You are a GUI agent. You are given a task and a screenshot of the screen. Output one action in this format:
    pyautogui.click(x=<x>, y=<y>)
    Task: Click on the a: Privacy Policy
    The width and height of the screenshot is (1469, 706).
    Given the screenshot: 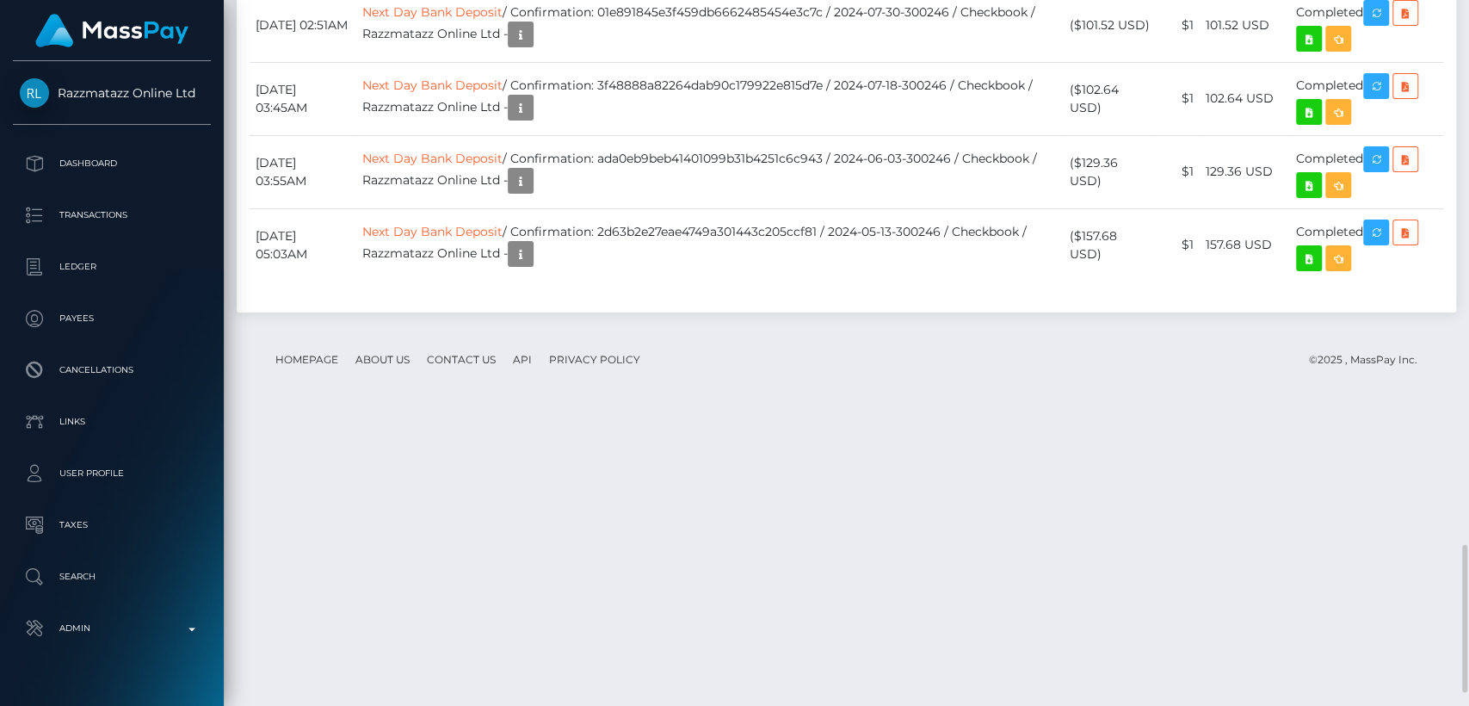 What is the action you would take?
    pyautogui.click(x=595, y=359)
    